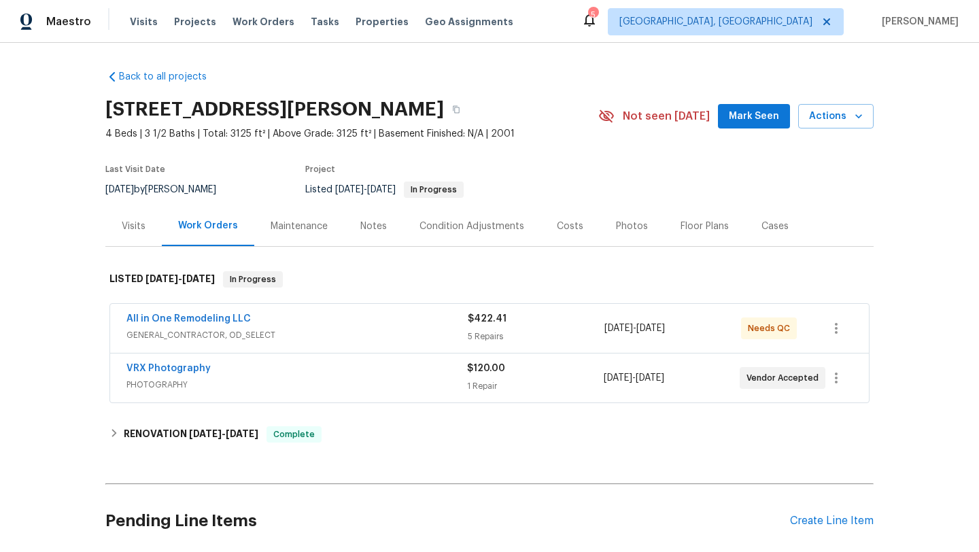 This screenshot has height=552, width=979. I want to click on span: Projects, so click(195, 22).